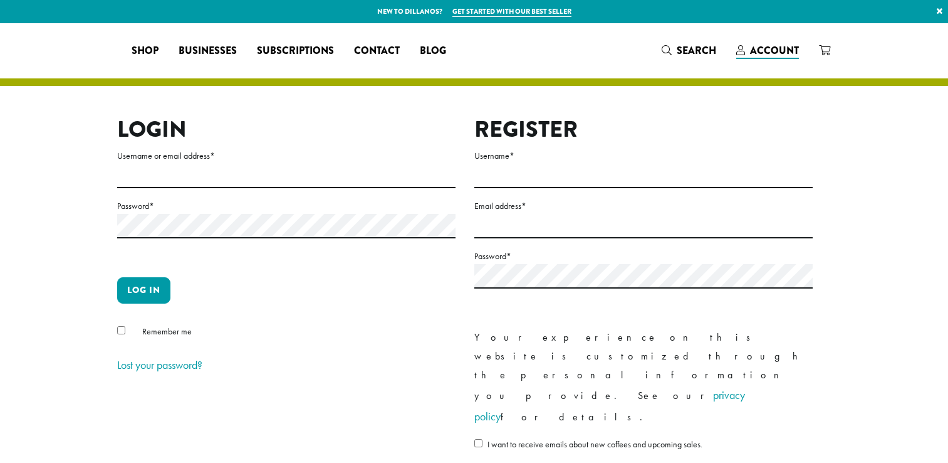  Describe the element at coordinates (512, 11) in the screenshot. I see `a: Get started with our best seller` at that location.